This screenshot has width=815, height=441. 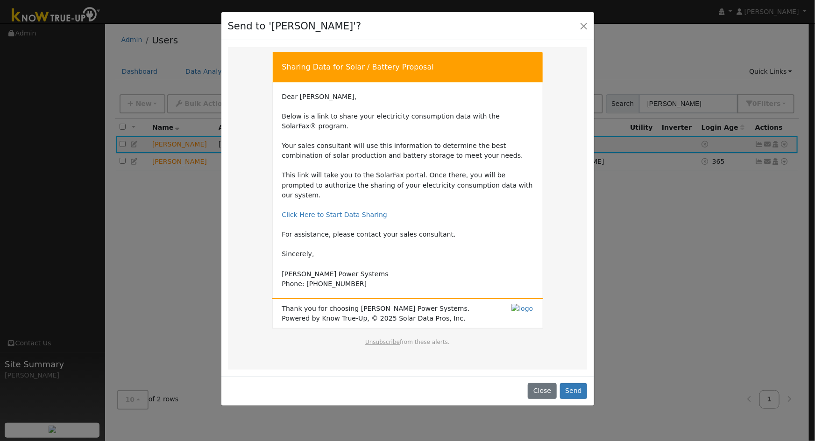 I want to click on td: Sharing Data for Solar / Battery Proposal, so click(x=407, y=67).